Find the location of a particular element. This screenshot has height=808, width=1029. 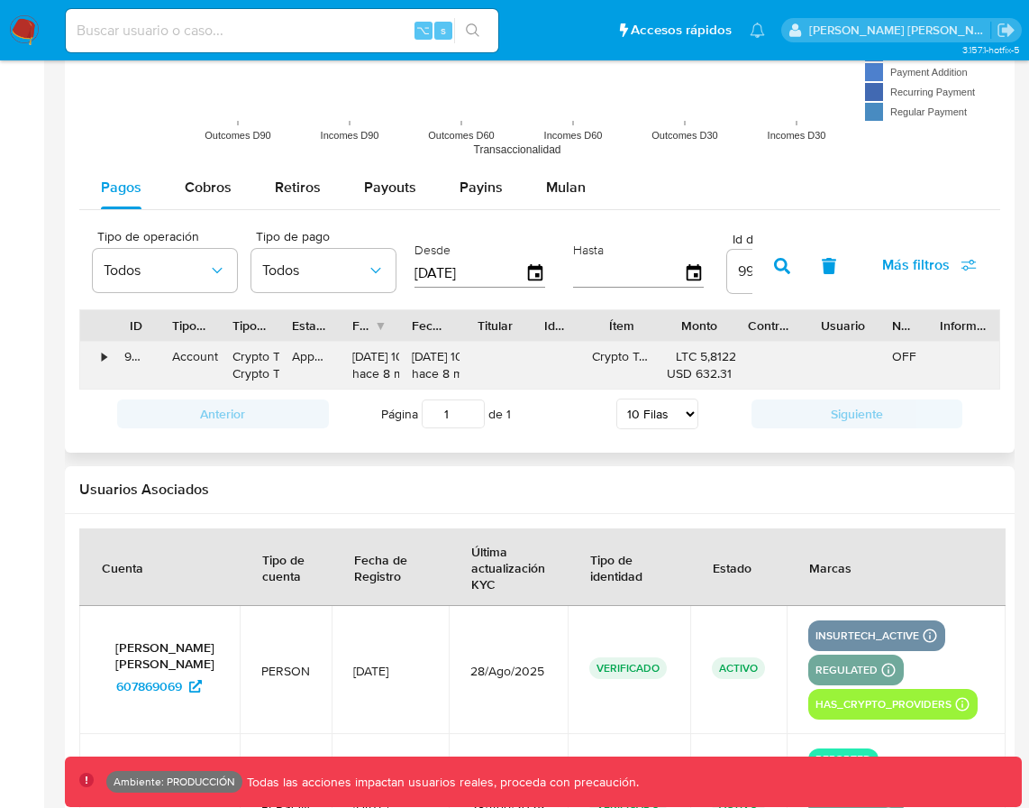

p: Todas las acciones impactan usuarios reales, proceda con precaución. is located at coordinates (441, 781).